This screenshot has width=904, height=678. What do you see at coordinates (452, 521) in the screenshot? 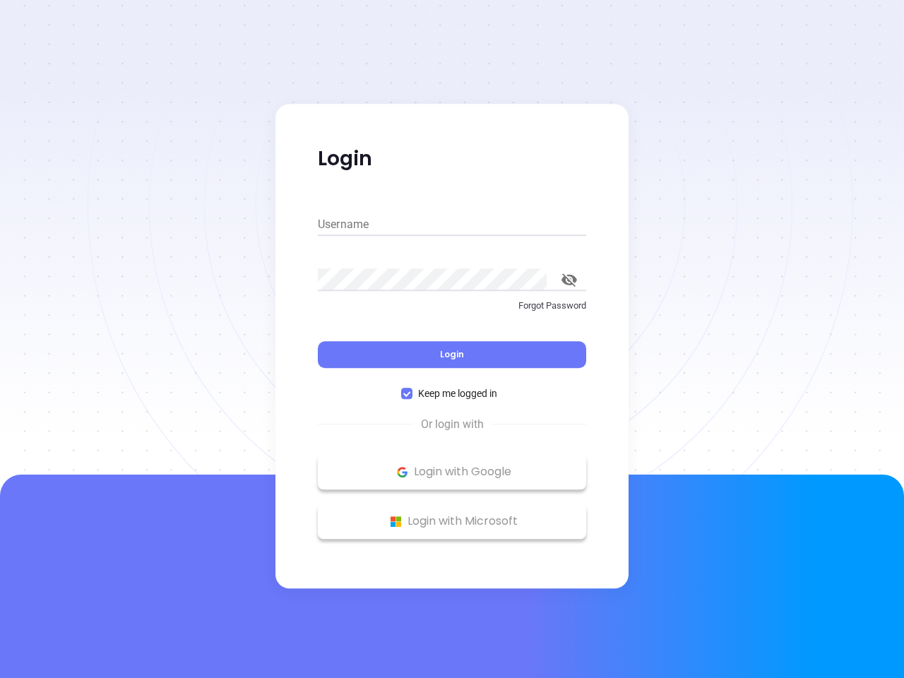
I see `button: Microsoft Logo Login with Microsoft` at bounding box center [452, 521].